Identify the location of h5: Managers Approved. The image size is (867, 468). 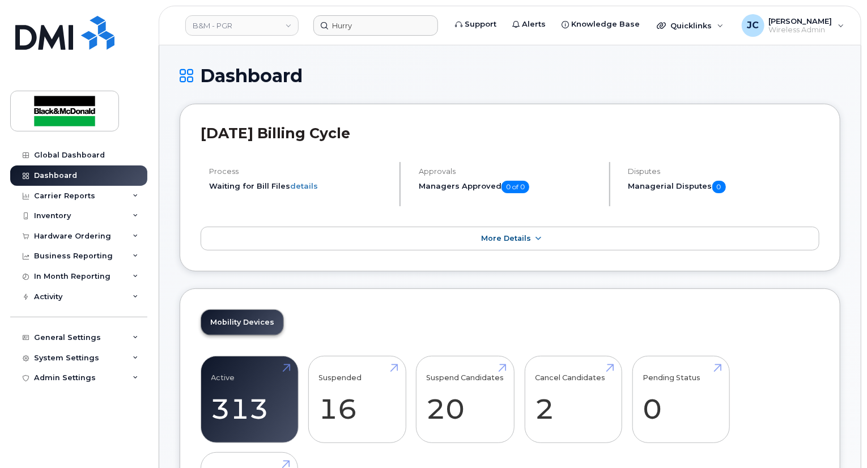
(509, 187).